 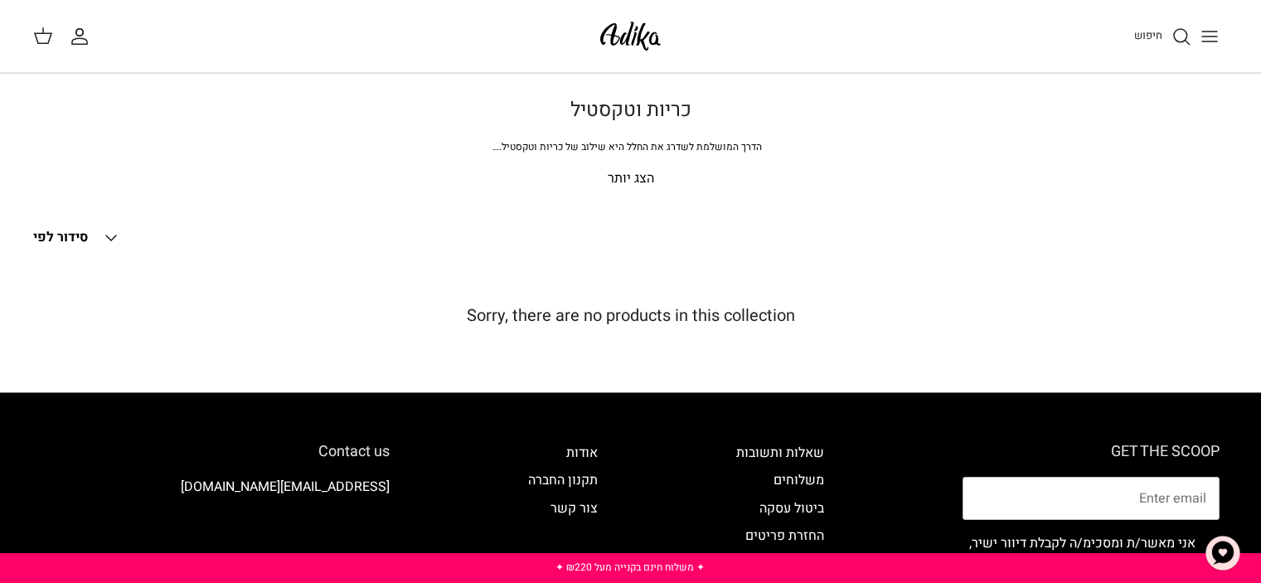 I want to click on h6: GET THE SCOOP, so click(x=1091, y=452).